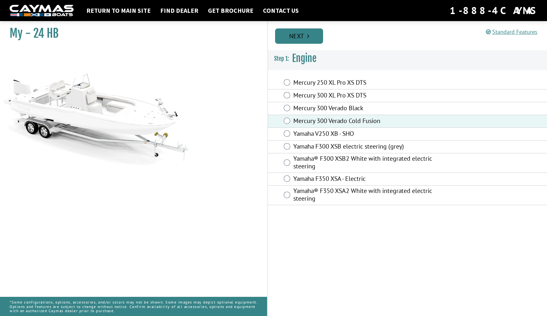 This screenshot has height=316, width=547. I want to click on a: Next, so click(299, 36).